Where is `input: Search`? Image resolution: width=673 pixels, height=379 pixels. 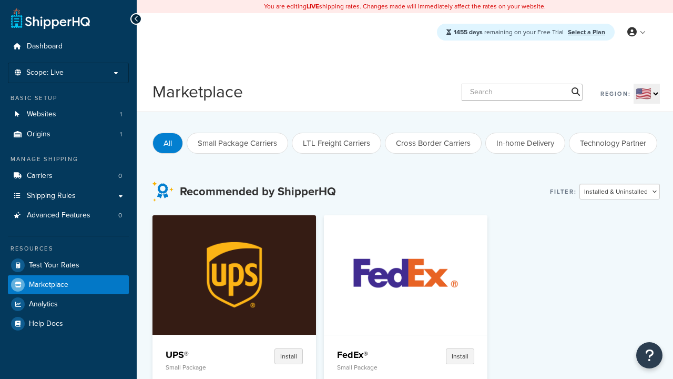
input: Search is located at coordinates (522, 92).